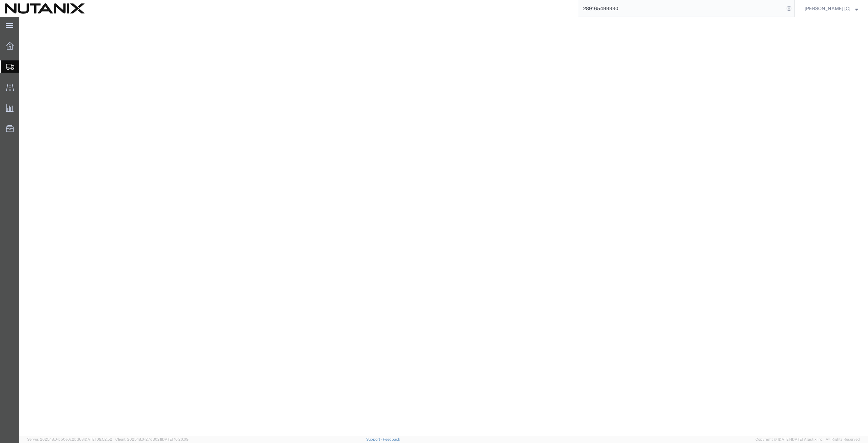  What do you see at coordinates (391, 439) in the screenshot?
I see `a: Feedback` at bounding box center [391, 439].